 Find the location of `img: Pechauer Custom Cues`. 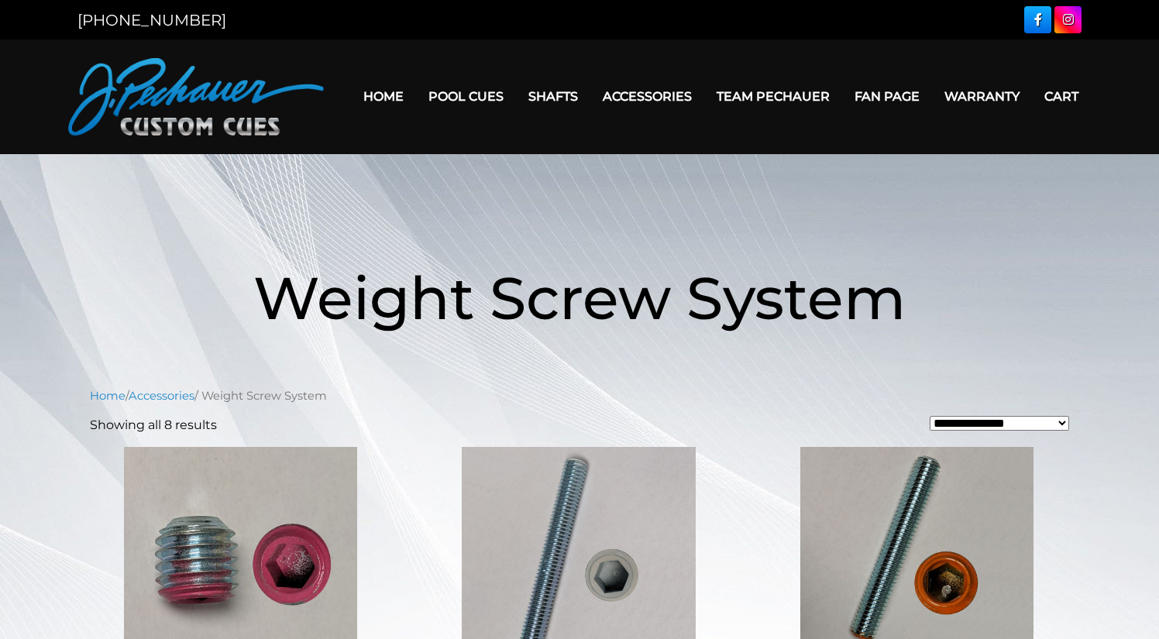

img: Pechauer Custom Cues is located at coordinates (196, 97).